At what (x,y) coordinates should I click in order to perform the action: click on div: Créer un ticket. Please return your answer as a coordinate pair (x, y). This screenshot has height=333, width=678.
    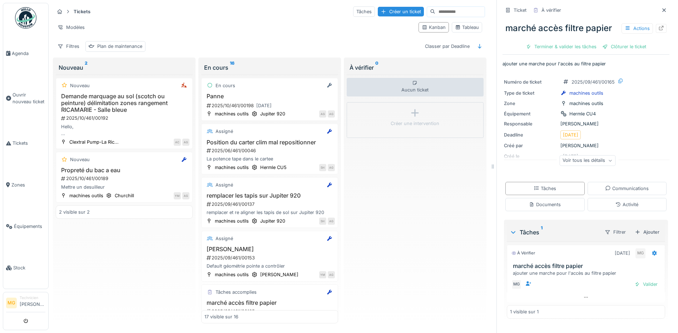
    Looking at the image, I should click on (401, 11).